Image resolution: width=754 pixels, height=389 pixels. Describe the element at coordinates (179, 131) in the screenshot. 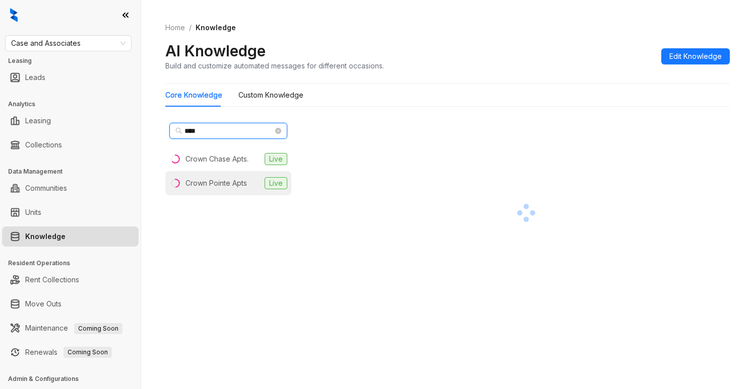

I see `span: search` at that location.